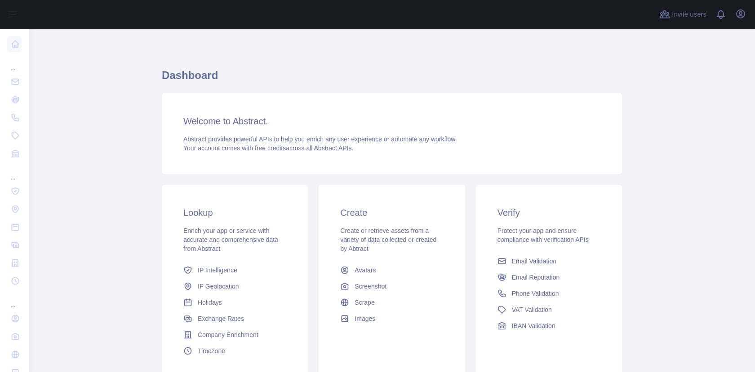  Describe the element at coordinates (320, 139) in the screenshot. I see `span: Abstract provides powerful APIs to help you enrich any user experience or automate any workflow.` at that location.